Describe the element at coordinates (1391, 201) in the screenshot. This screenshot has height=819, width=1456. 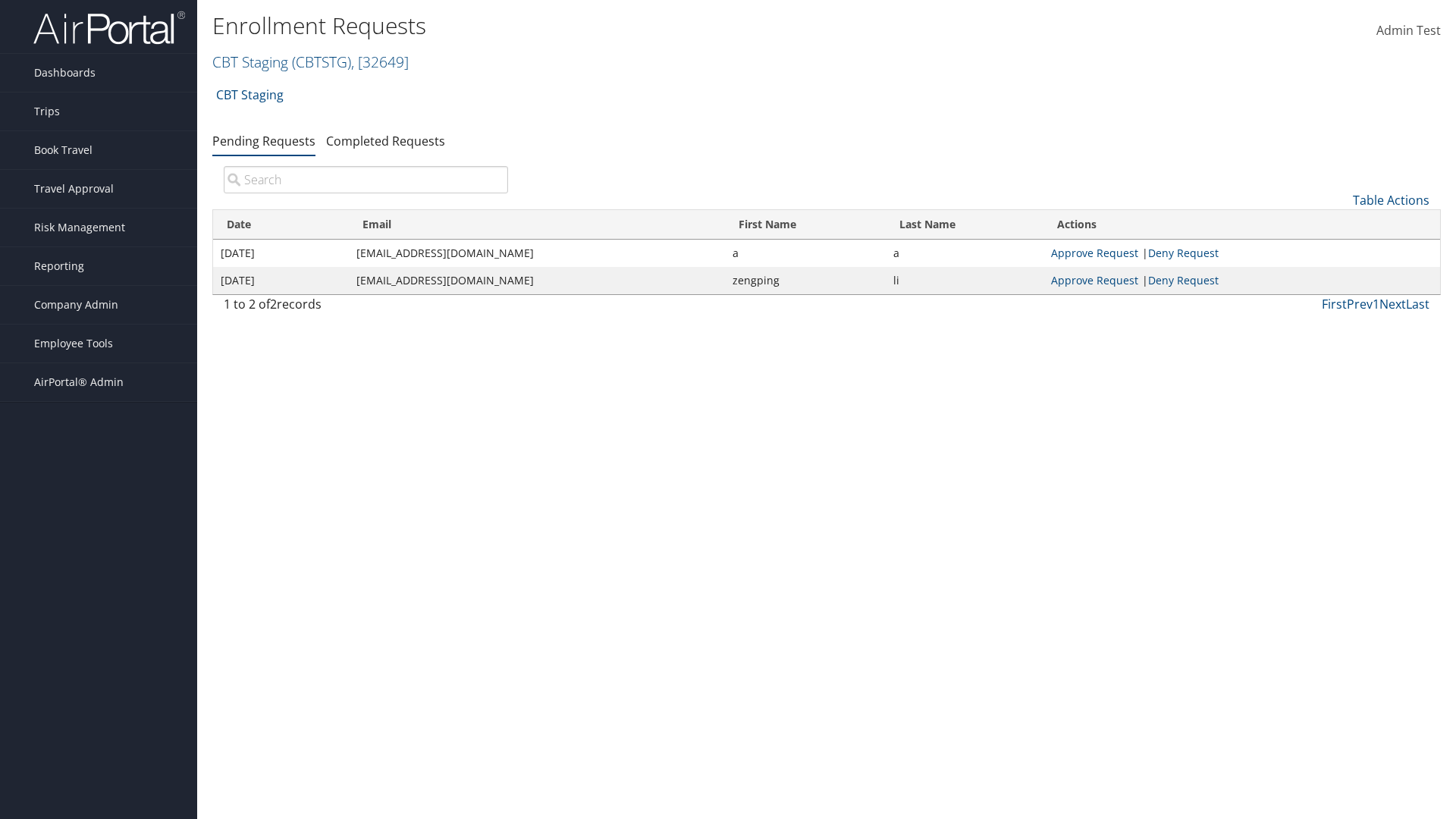
I see `a: Table Actions` at that location.